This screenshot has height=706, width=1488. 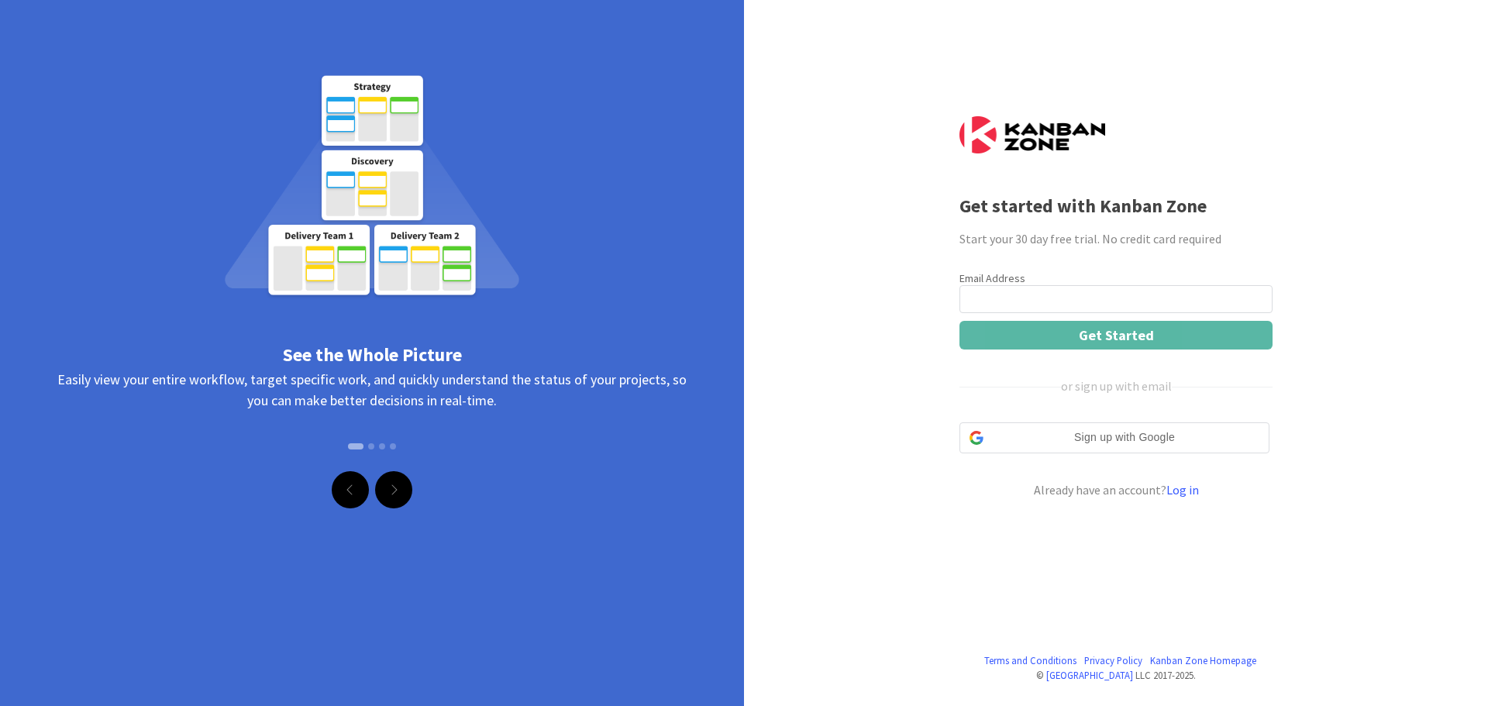 I want to click on div: See the Whole Picture, so click(x=372, y=355).